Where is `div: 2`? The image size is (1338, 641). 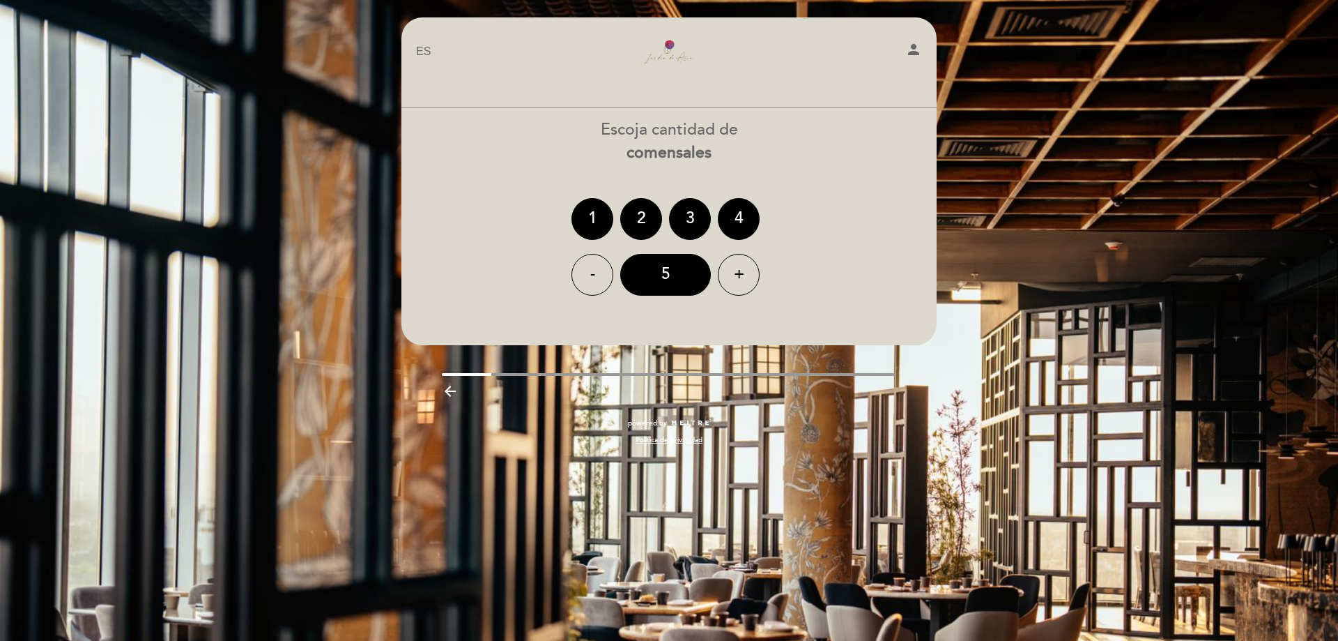
div: 2 is located at coordinates (641, 219).